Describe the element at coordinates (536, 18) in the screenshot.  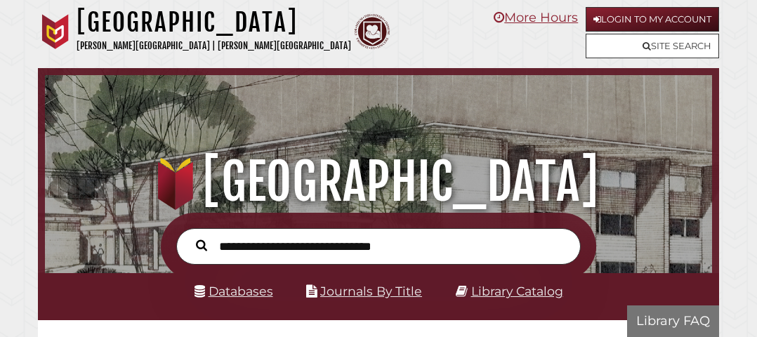
I see `a: More Hours` at that location.